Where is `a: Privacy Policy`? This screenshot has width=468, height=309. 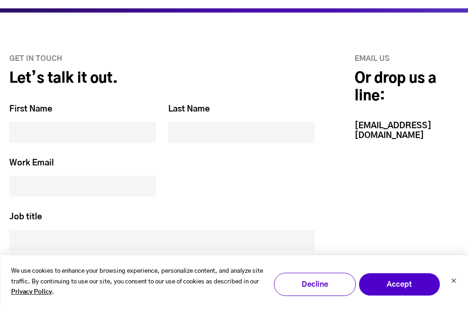 a: Privacy Policy is located at coordinates (32, 293).